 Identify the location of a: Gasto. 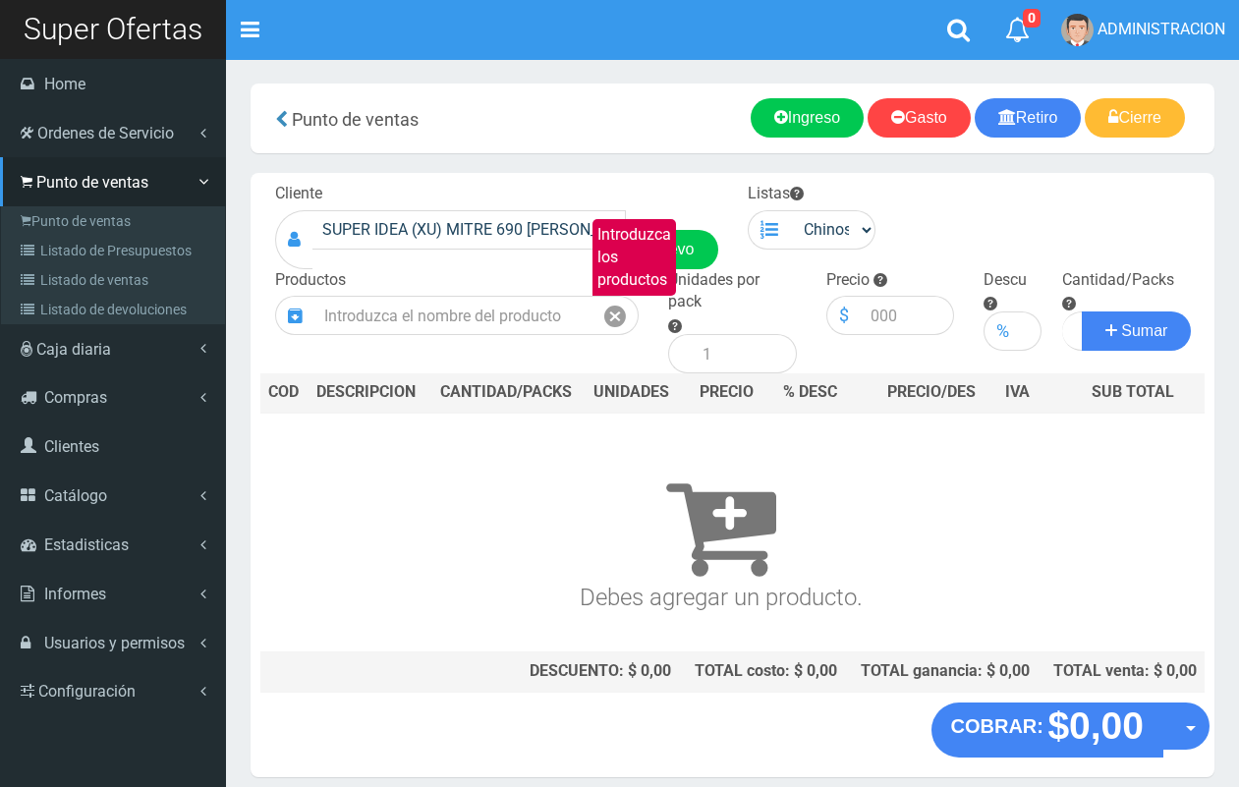
(919, 118).